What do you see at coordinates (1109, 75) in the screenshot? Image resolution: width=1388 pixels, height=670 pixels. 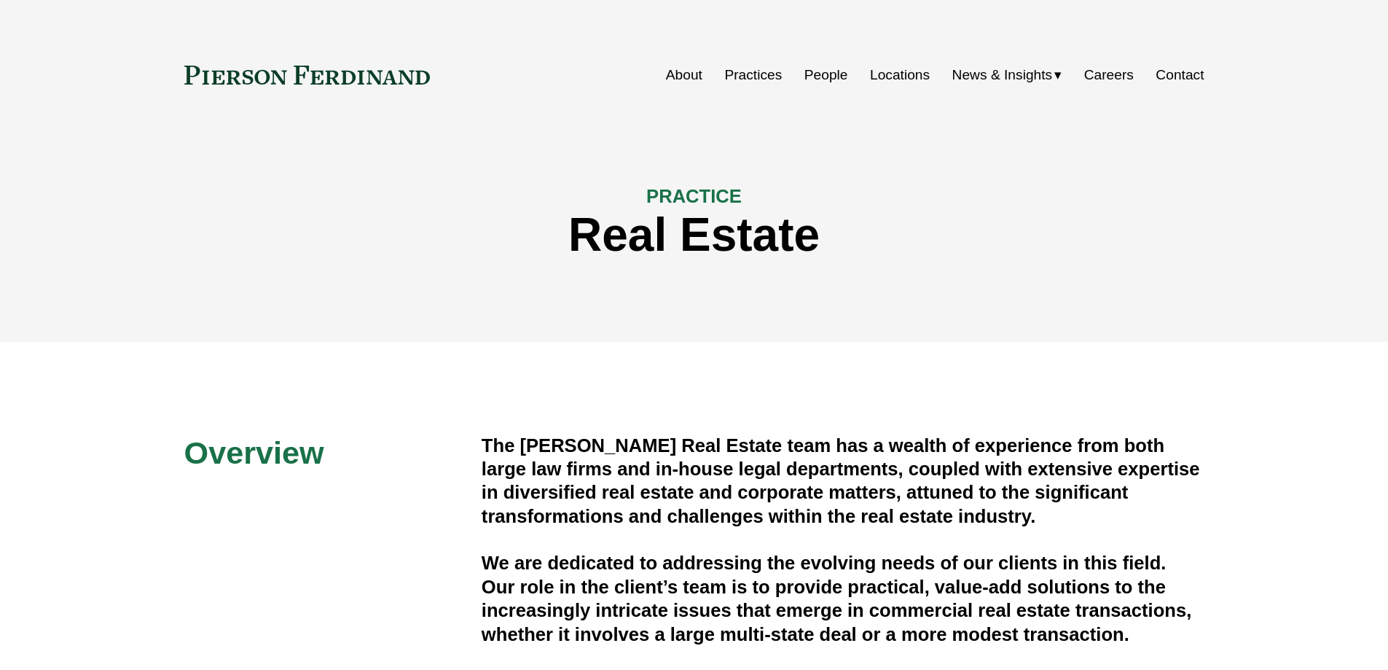 I see `a: Careers` at bounding box center [1109, 75].